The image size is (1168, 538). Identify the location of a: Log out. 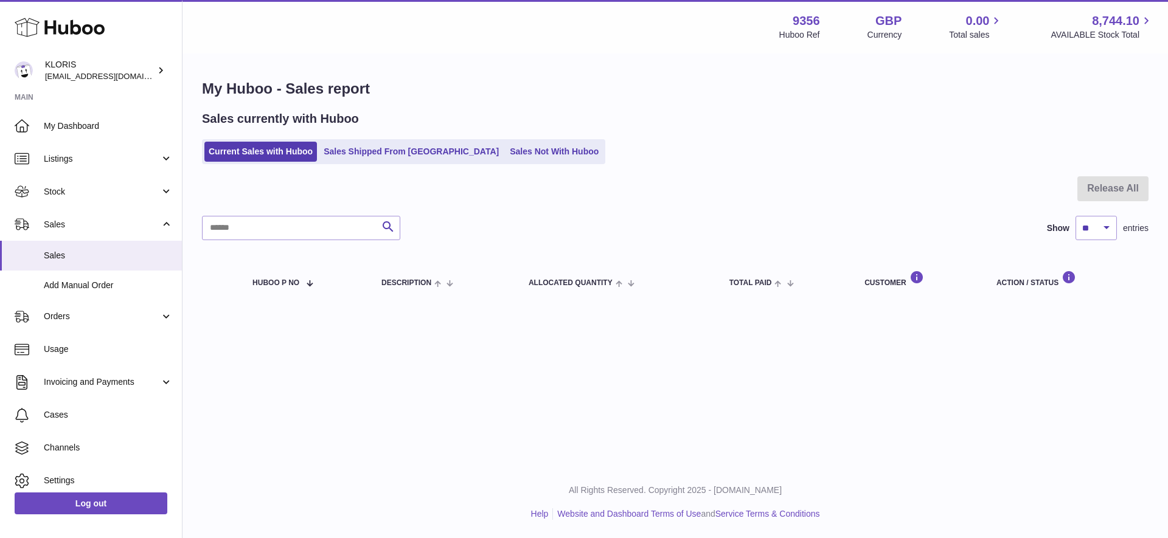
(91, 504).